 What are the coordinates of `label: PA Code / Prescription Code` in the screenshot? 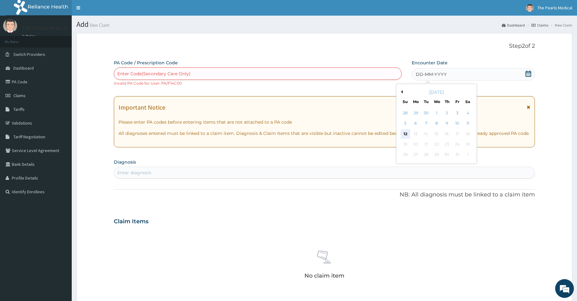 It's located at (146, 63).